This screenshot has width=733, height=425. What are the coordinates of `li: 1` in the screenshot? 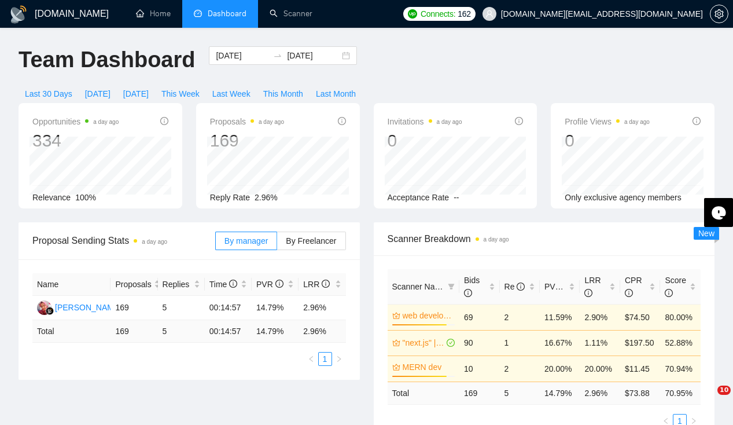 It's located at (325, 359).